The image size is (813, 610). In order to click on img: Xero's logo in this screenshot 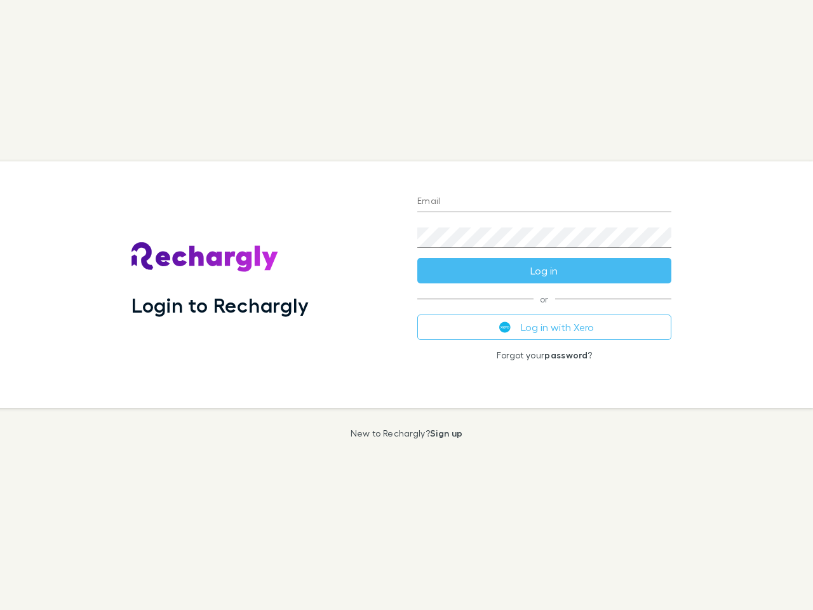, I will do `click(505, 327)`.